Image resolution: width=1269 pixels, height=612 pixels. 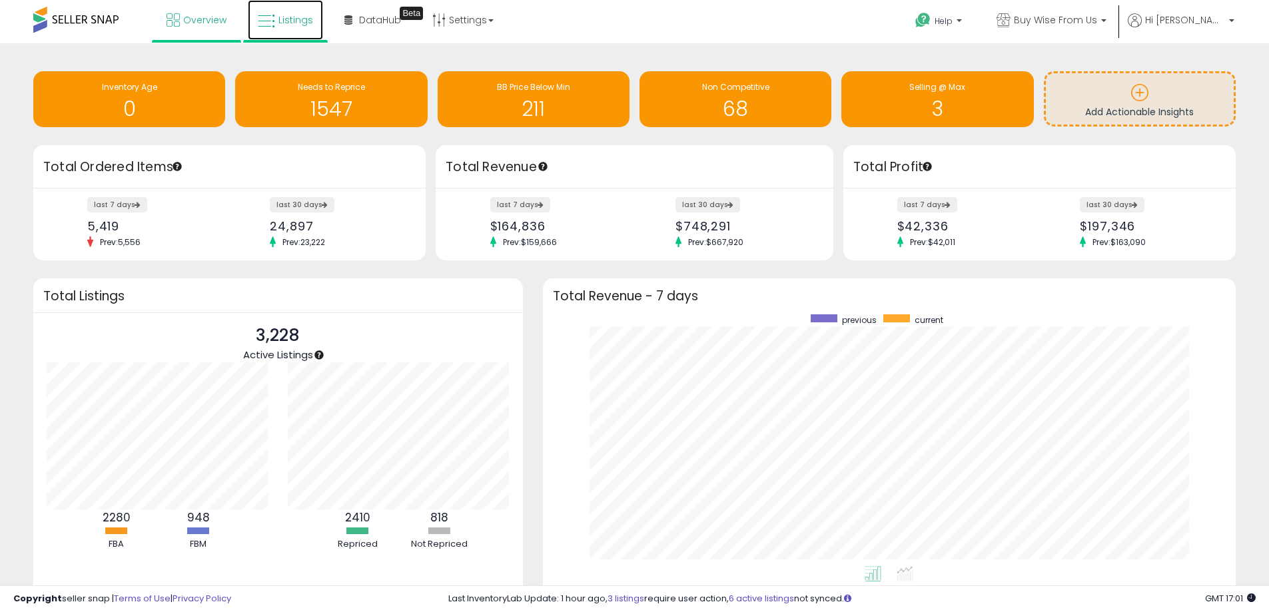 I want to click on span: Needs to Reprice, so click(x=331, y=87).